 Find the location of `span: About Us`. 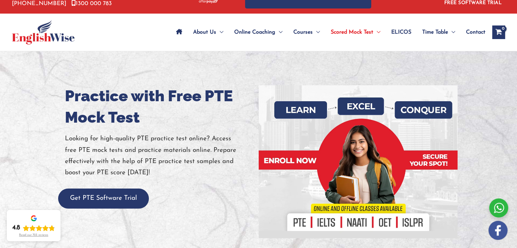

span: About Us is located at coordinates (204, 32).